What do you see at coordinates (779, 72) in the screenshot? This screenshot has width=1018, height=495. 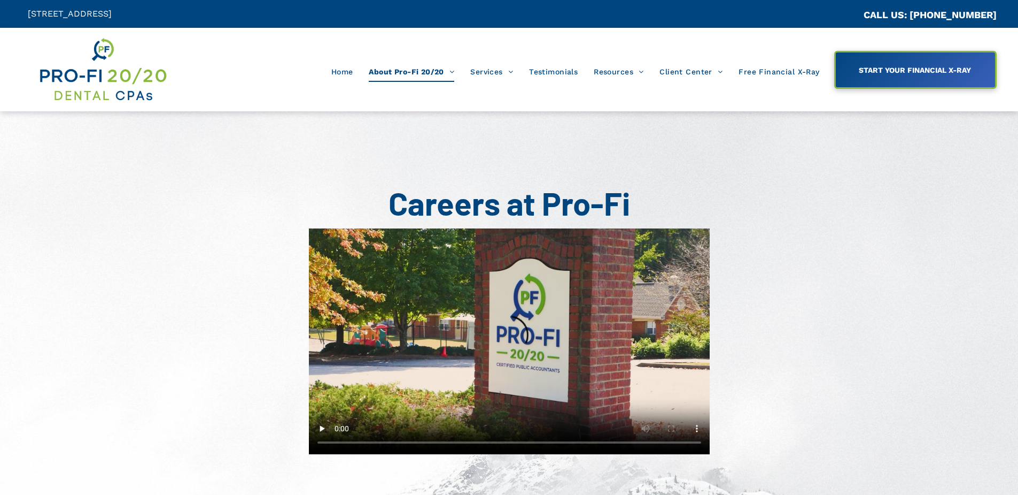 I see `a: Free Financial X-Ray` at bounding box center [779, 72].